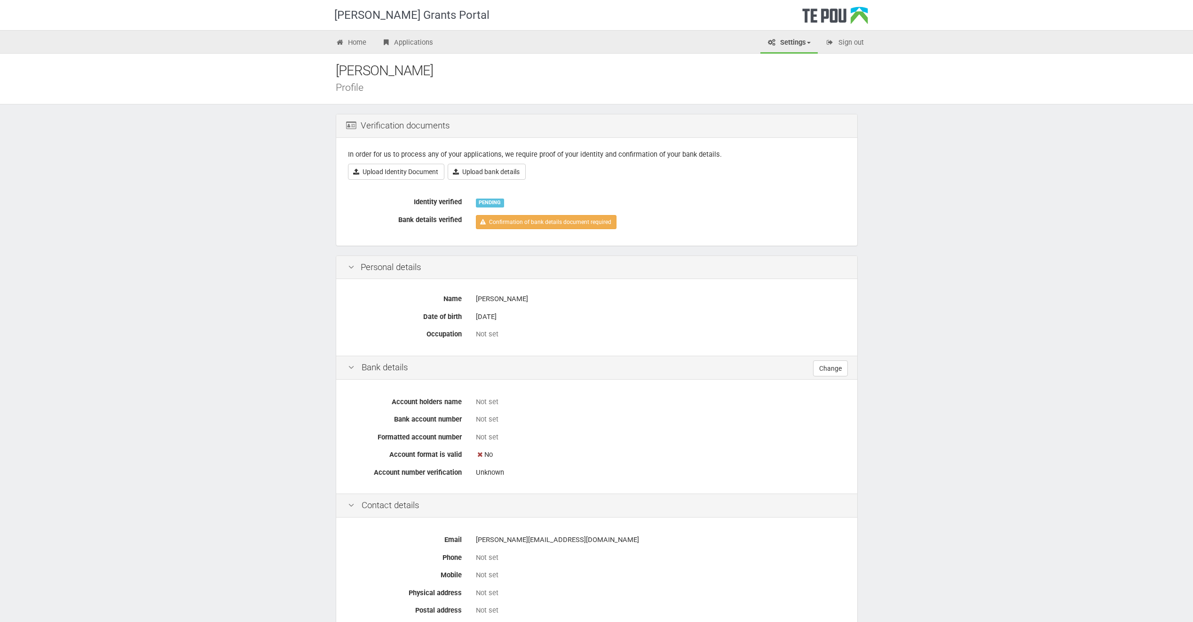 The height and width of the screenshot is (622, 1193). I want to click on label: Postal address, so click(405, 608).